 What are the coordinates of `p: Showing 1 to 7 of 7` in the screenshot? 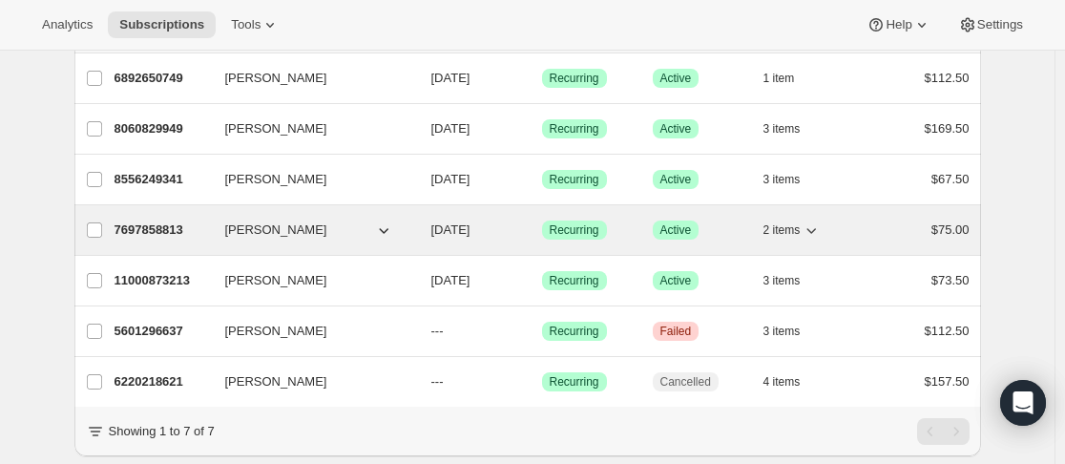 It's located at (161, 432).